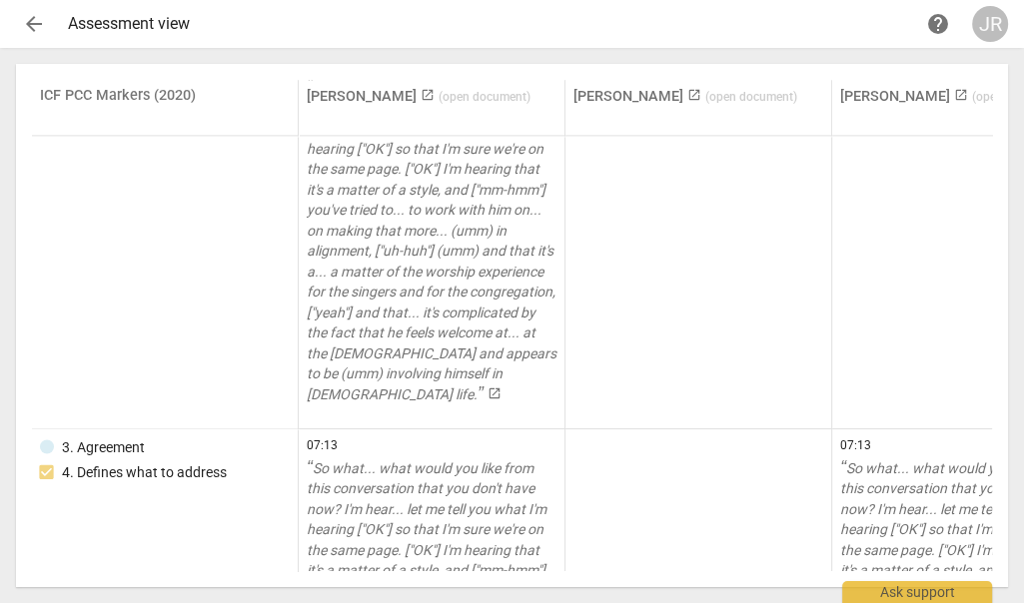  I want to click on a: Help, so click(938, 24).